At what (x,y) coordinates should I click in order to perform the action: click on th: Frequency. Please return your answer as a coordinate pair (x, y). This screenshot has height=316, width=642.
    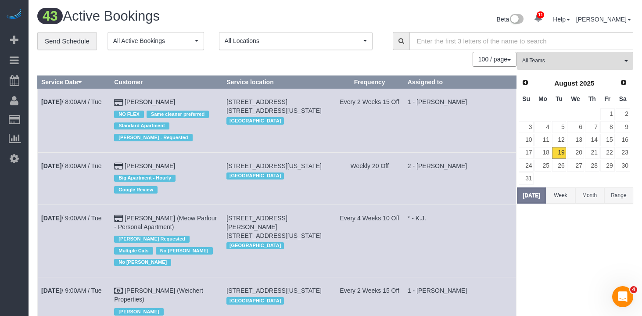
    Looking at the image, I should click on (369, 82).